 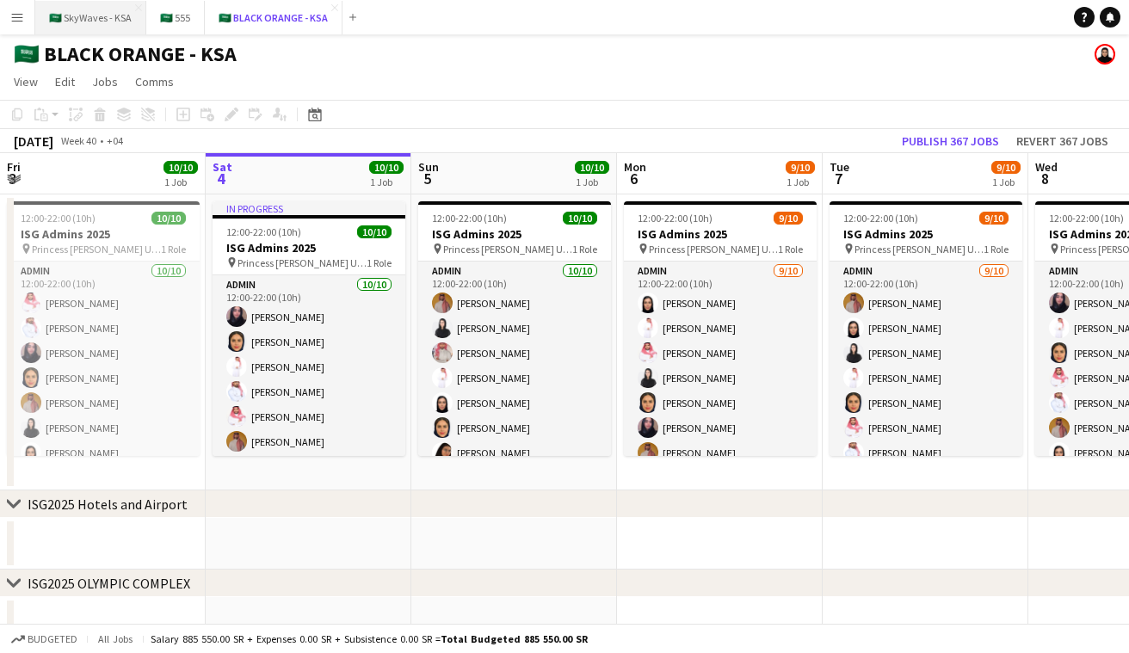 I want to click on span: Sun, so click(x=429, y=167).